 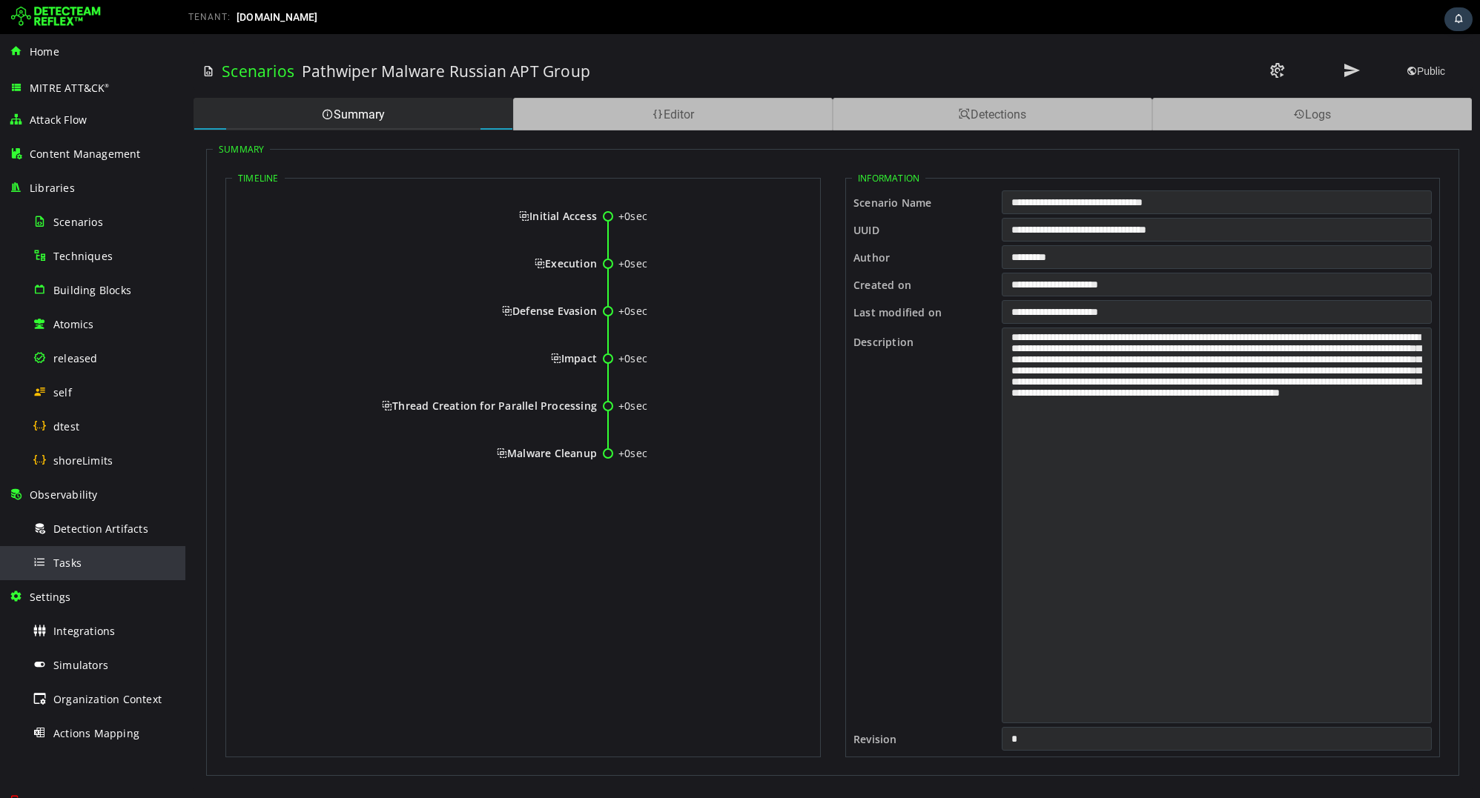 What do you see at coordinates (703, 144) in the screenshot?
I see `legend: Information` at bounding box center [703, 144].